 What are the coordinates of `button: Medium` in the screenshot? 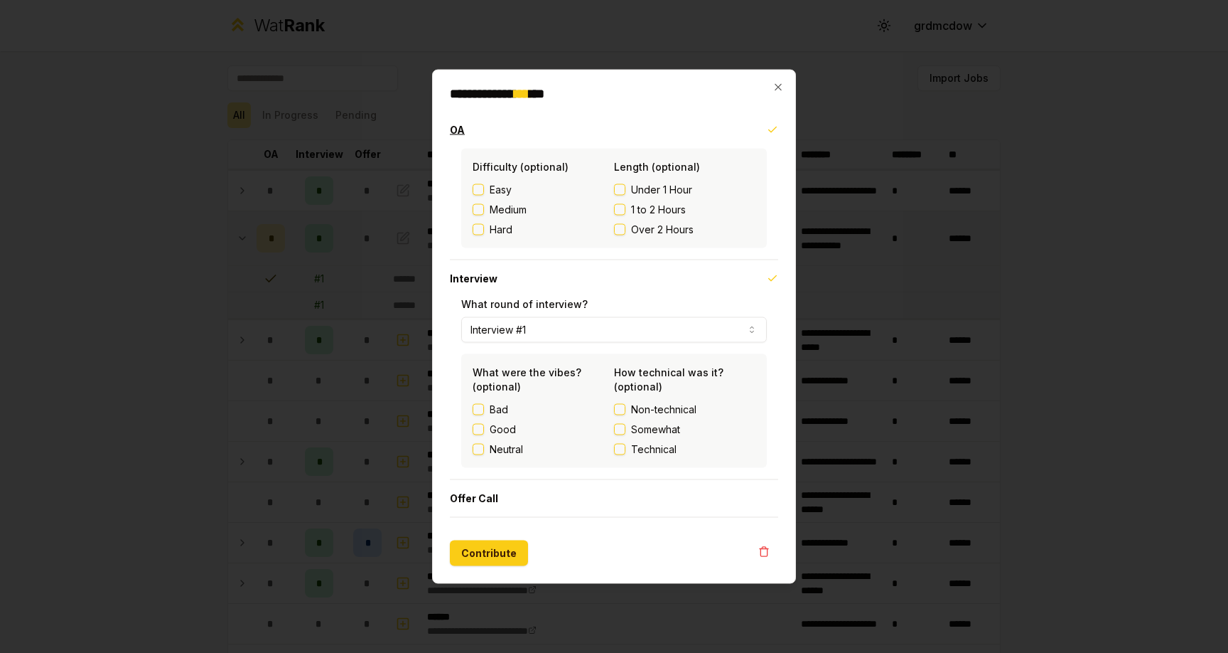 It's located at (478, 210).